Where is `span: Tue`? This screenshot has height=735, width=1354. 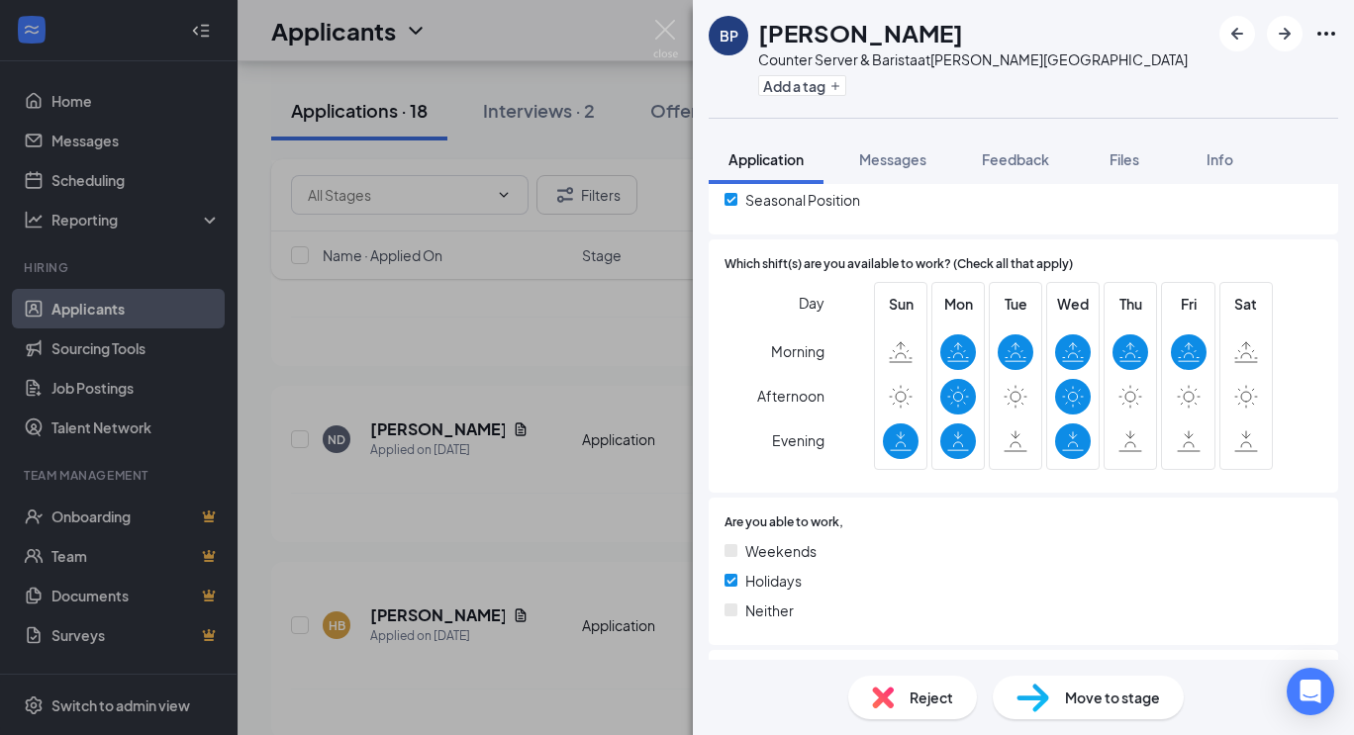
span: Tue is located at coordinates (1015, 304).